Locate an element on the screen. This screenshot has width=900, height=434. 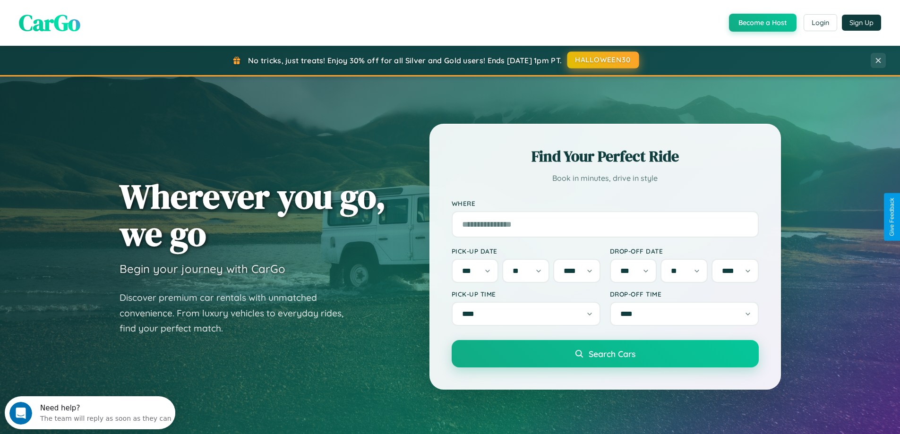
label: Drop-off Time is located at coordinates (684, 294).